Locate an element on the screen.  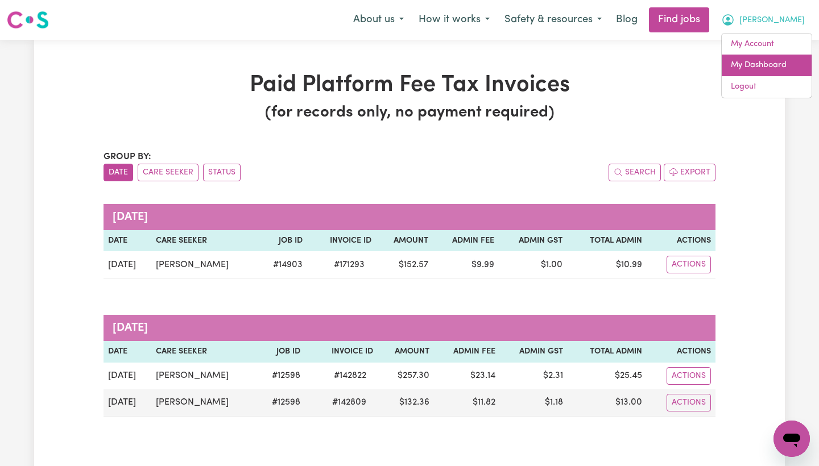
a: My Account is located at coordinates (766, 44).